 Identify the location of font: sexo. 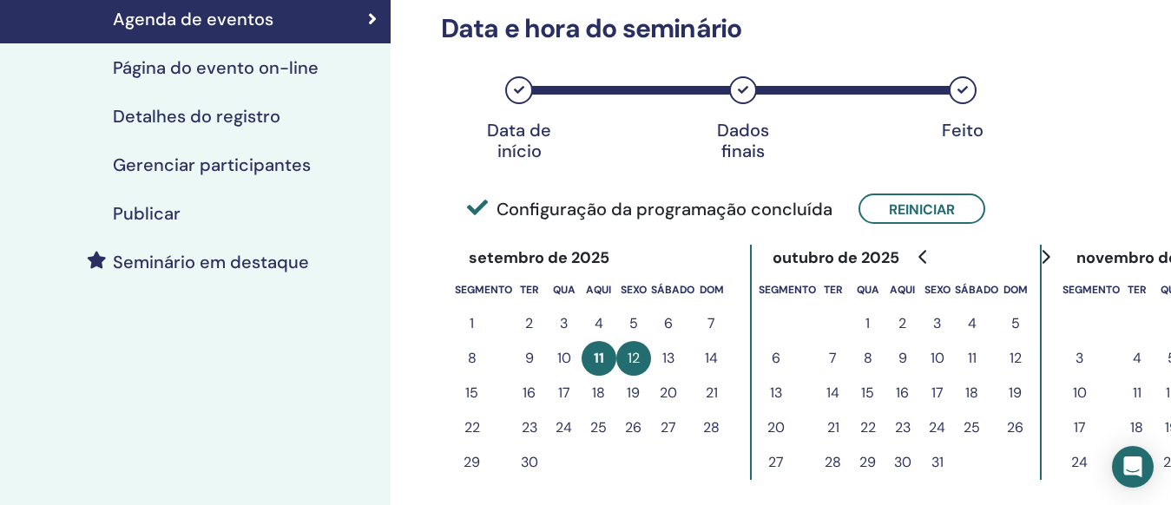
(633, 290).